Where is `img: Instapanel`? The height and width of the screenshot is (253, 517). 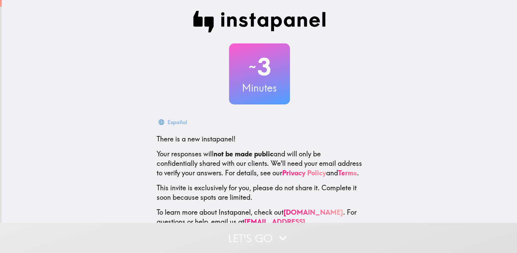 img: Instapanel is located at coordinates (260, 22).